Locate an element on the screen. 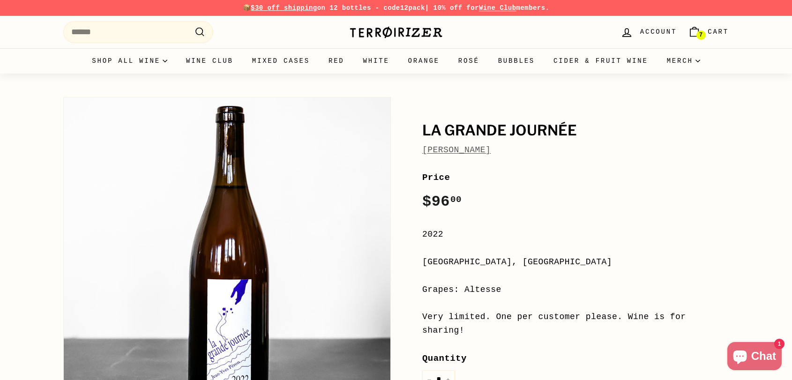  label: Quantity is located at coordinates (575, 358).